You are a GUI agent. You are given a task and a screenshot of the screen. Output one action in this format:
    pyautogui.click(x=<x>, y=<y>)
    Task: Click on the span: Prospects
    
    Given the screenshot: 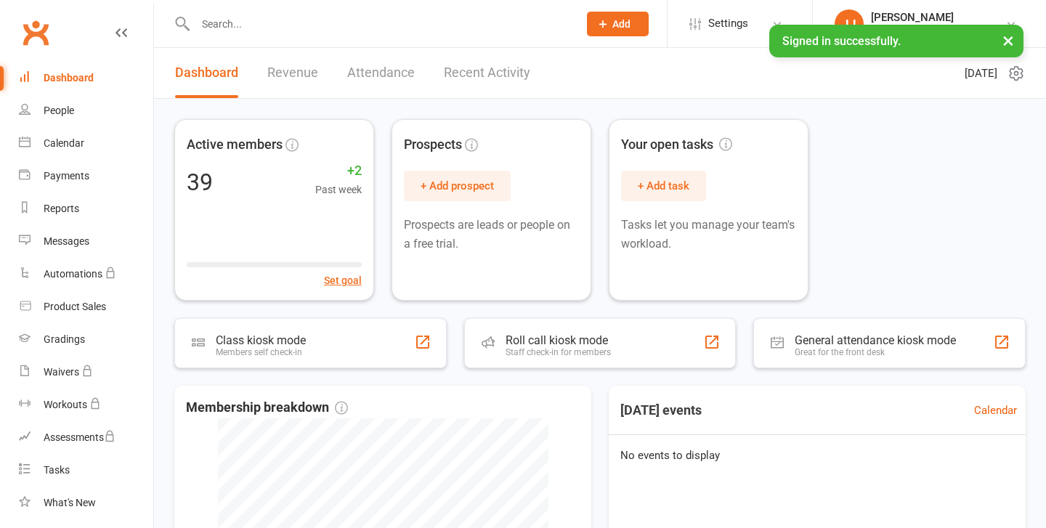 What is the action you would take?
    pyautogui.click(x=433, y=145)
    